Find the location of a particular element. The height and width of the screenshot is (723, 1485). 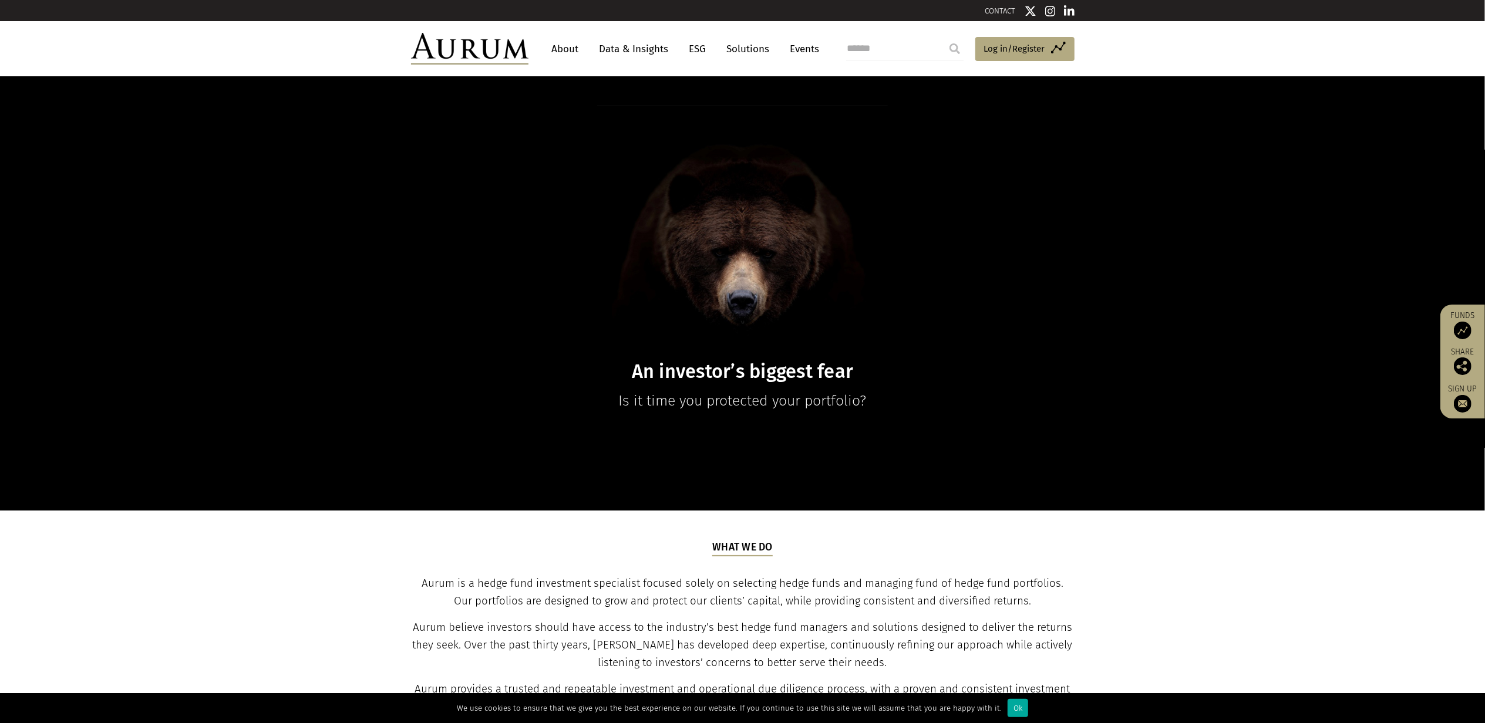

img: Access Funds is located at coordinates (1463, 331).